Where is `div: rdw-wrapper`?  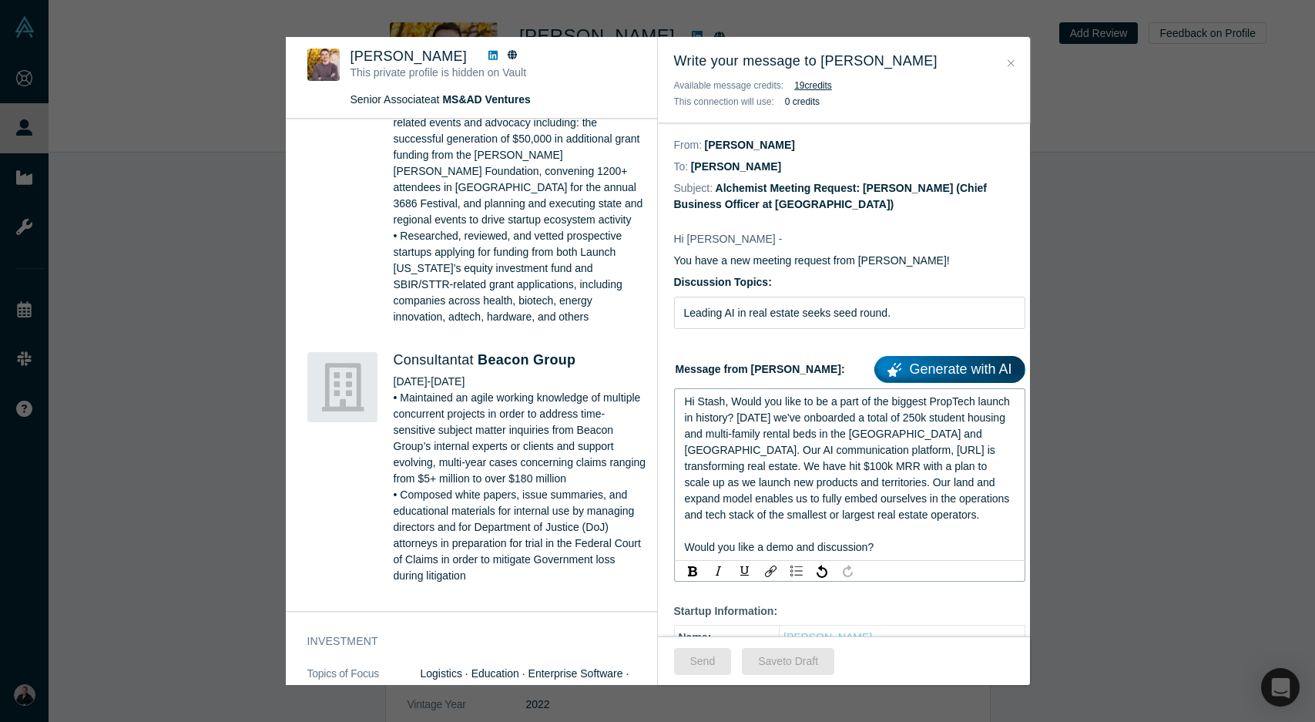 div: rdw-wrapper is located at coordinates (850, 474).